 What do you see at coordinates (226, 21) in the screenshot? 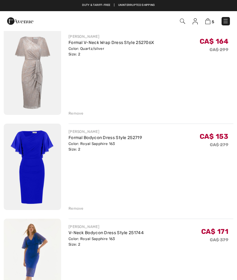
I see `img: Menu` at bounding box center [226, 21].